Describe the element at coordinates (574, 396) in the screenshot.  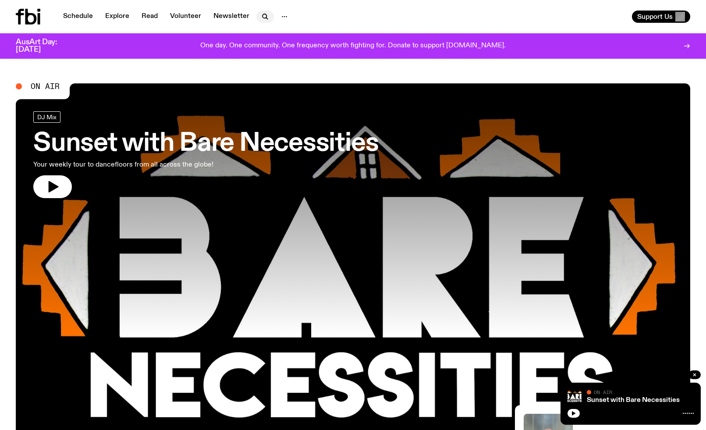
I see `img: Bare Necessities` at that location.